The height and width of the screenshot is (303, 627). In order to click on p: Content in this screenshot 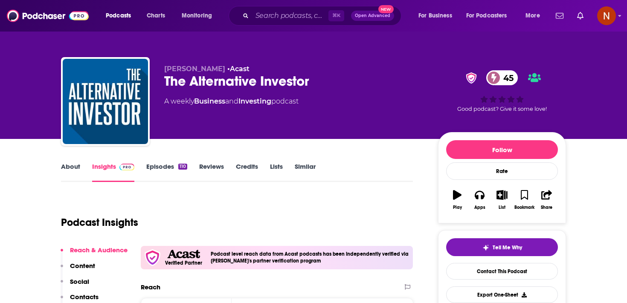, I will do `click(82, 266)`.